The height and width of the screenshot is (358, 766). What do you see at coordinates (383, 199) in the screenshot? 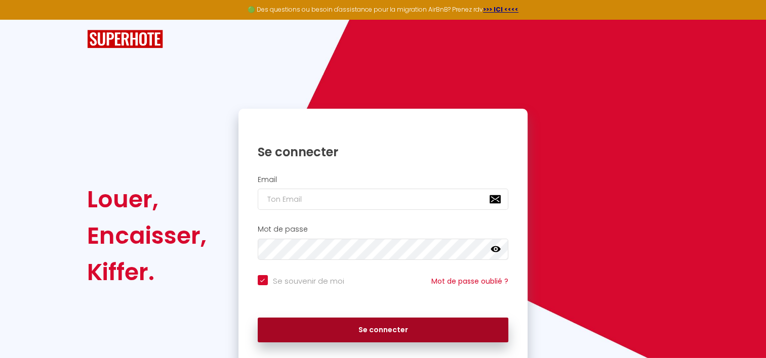
I see `input: Ton Email` at bounding box center [383, 199].